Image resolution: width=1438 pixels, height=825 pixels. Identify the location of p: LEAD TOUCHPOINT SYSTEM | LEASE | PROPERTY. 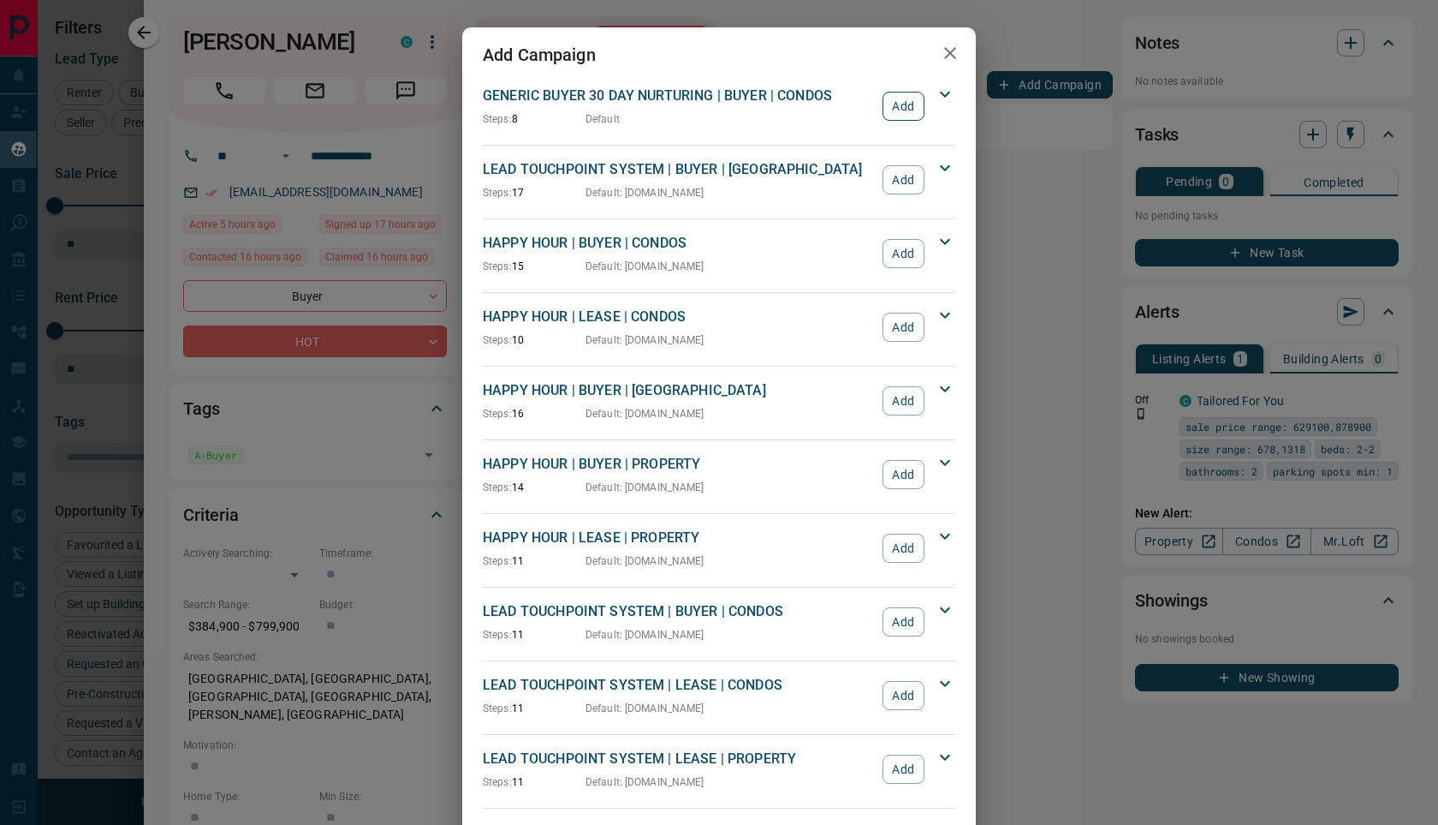
(678, 759).